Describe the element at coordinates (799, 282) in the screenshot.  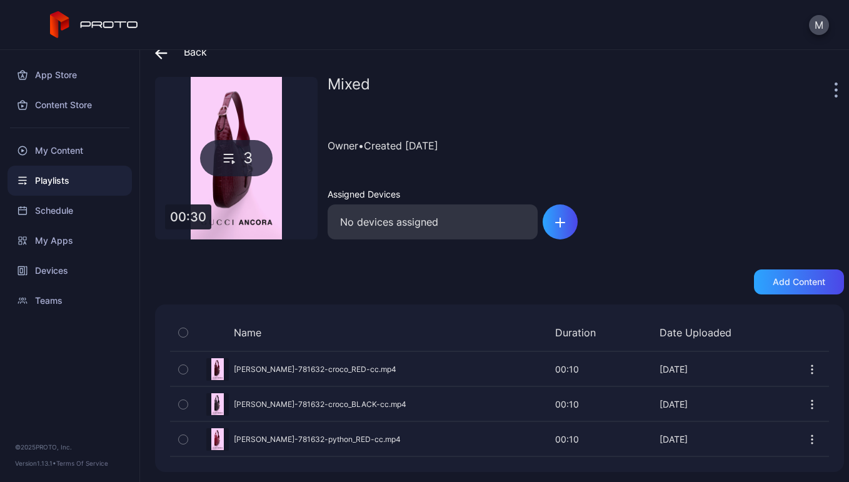
I see `button: Add content` at that location.